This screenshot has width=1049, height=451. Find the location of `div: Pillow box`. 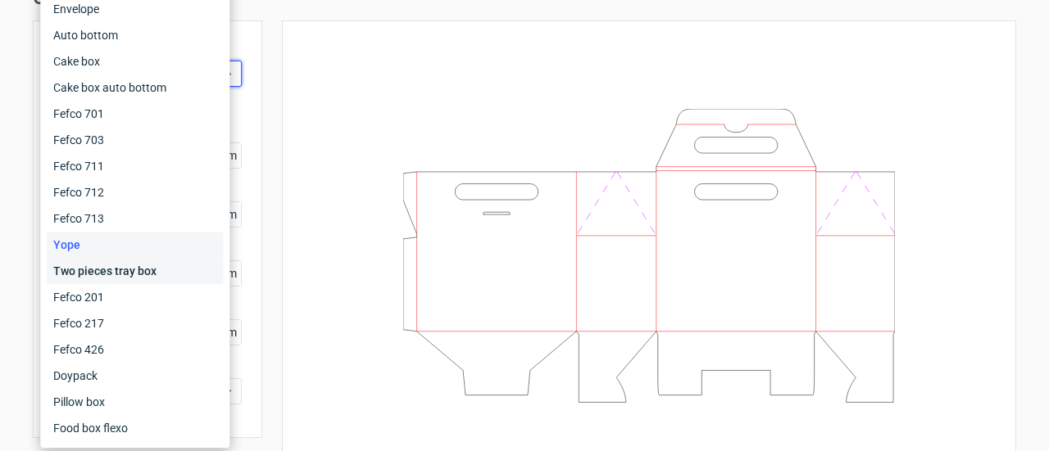

div: Pillow box is located at coordinates (134, 402).